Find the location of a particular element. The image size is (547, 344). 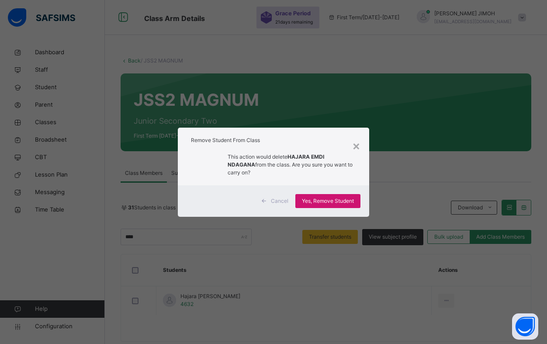

button: Open asap is located at coordinates (525, 326).